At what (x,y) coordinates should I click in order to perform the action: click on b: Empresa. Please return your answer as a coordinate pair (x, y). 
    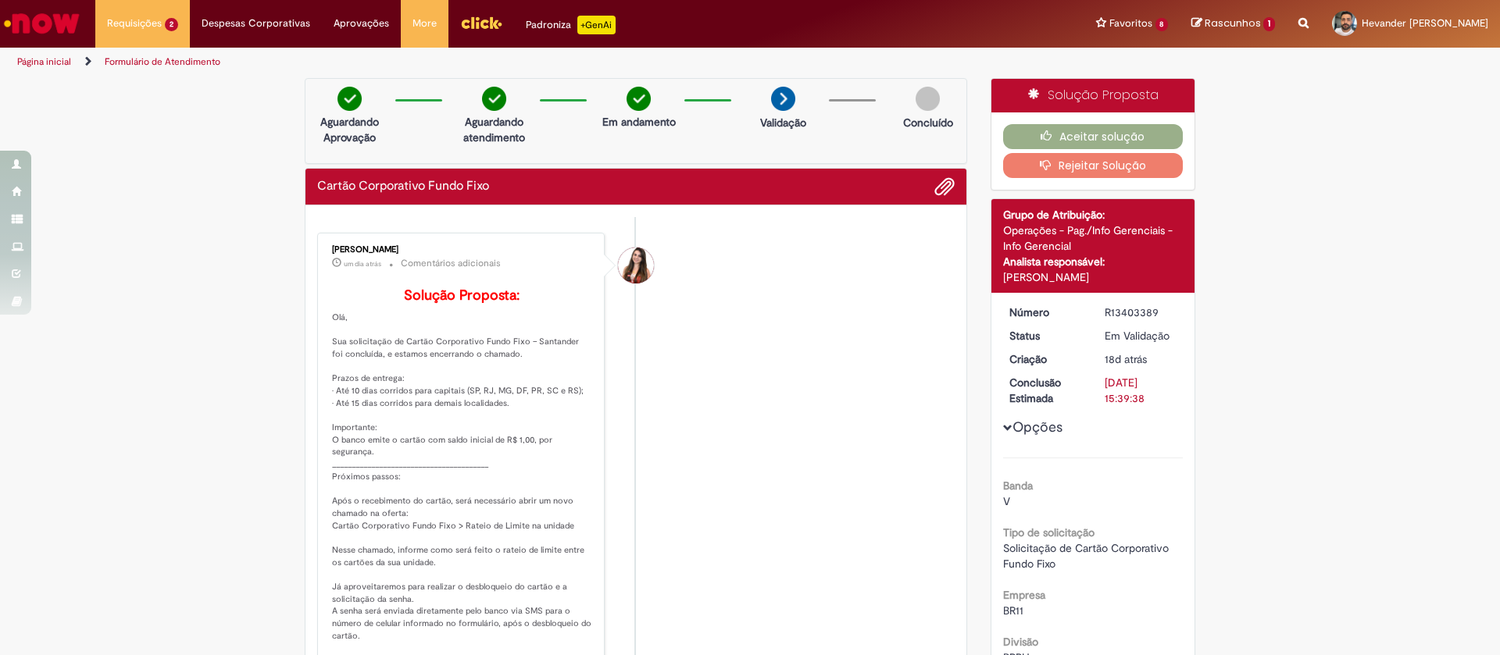
    Looking at the image, I should click on (1024, 595).